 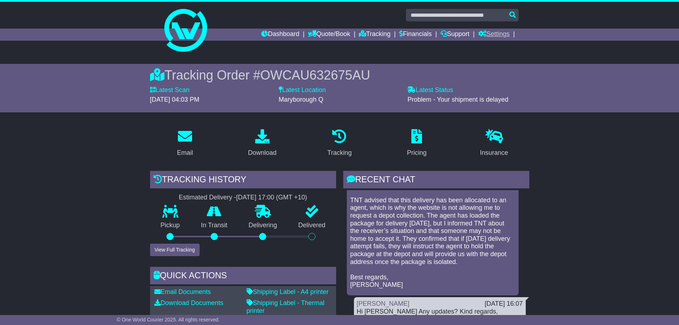 What do you see at coordinates (243, 276) in the screenshot?
I see `div: Quick Actions` at bounding box center [243, 276].